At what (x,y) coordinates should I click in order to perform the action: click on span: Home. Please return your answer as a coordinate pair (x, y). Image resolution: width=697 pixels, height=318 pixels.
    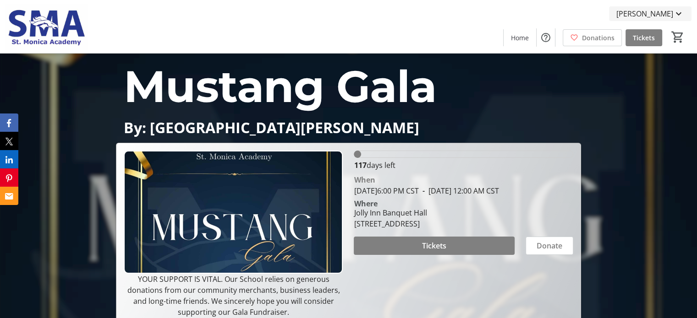
    Looking at the image, I should click on (519, 38).